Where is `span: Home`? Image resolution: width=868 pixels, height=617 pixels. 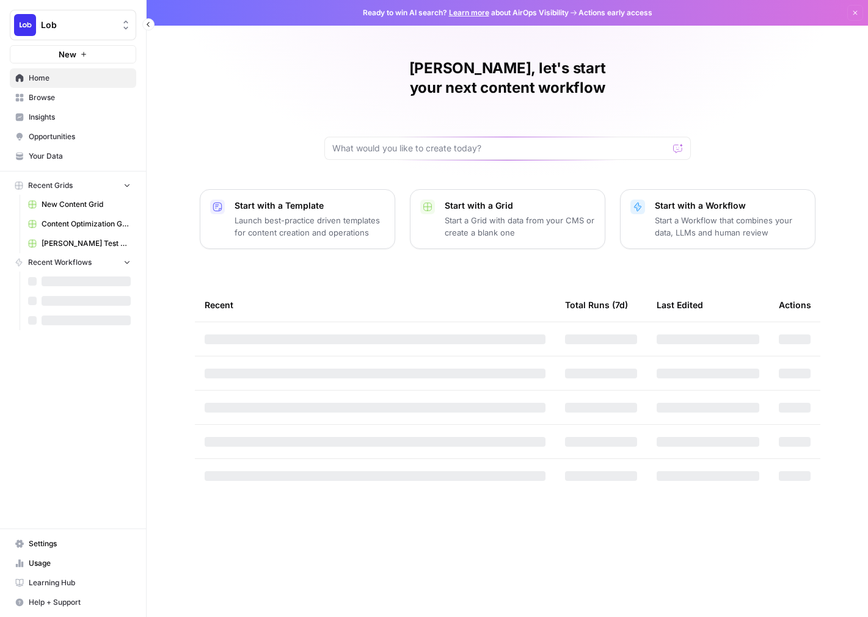
span: Home is located at coordinates (79, 78).